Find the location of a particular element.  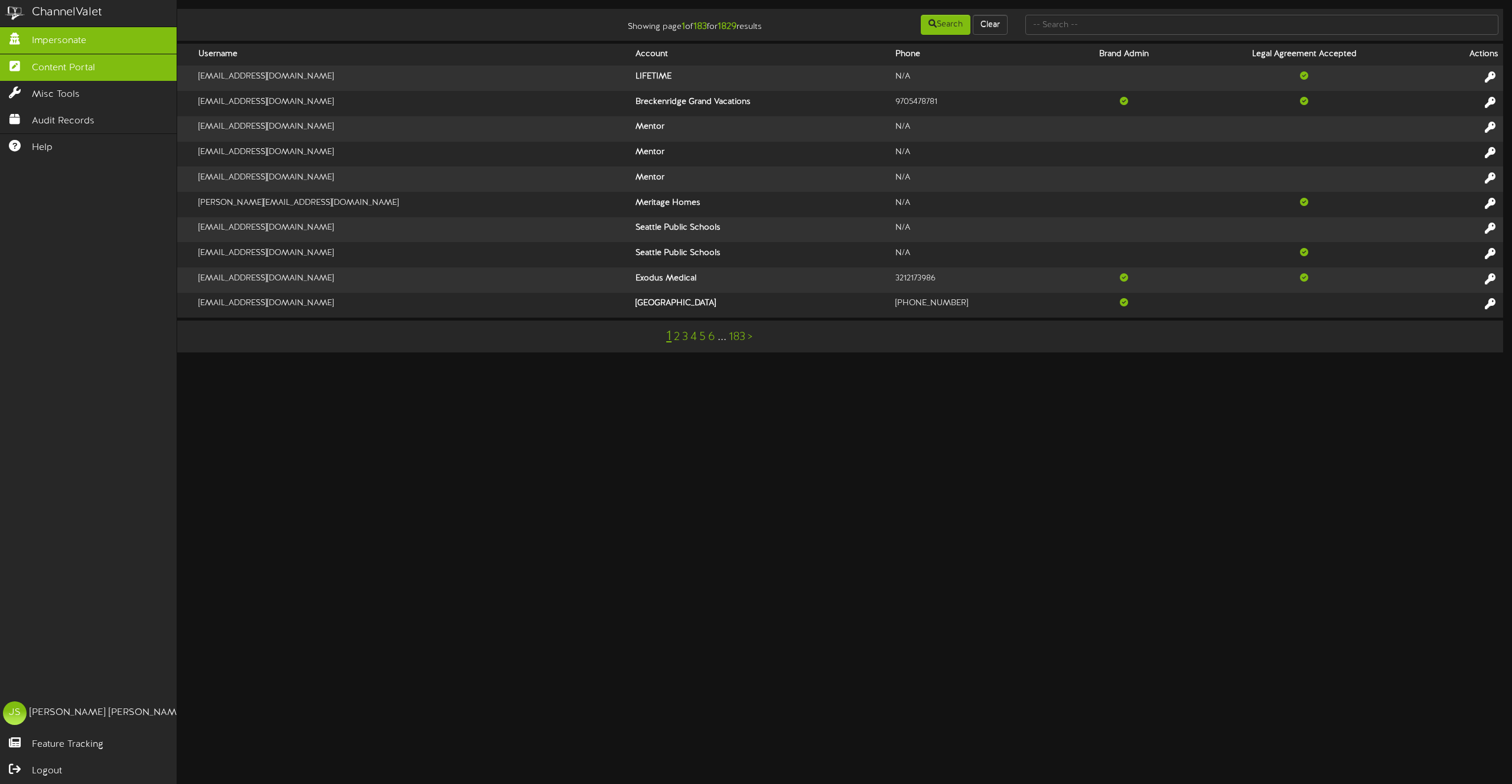

strong: 183 is located at coordinates (700, 26).